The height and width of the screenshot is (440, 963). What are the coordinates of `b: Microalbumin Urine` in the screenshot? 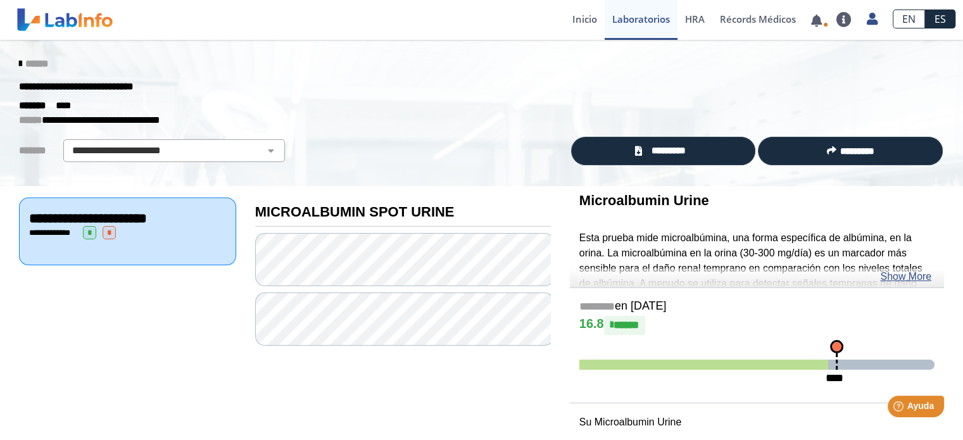 It's located at (644, 200).